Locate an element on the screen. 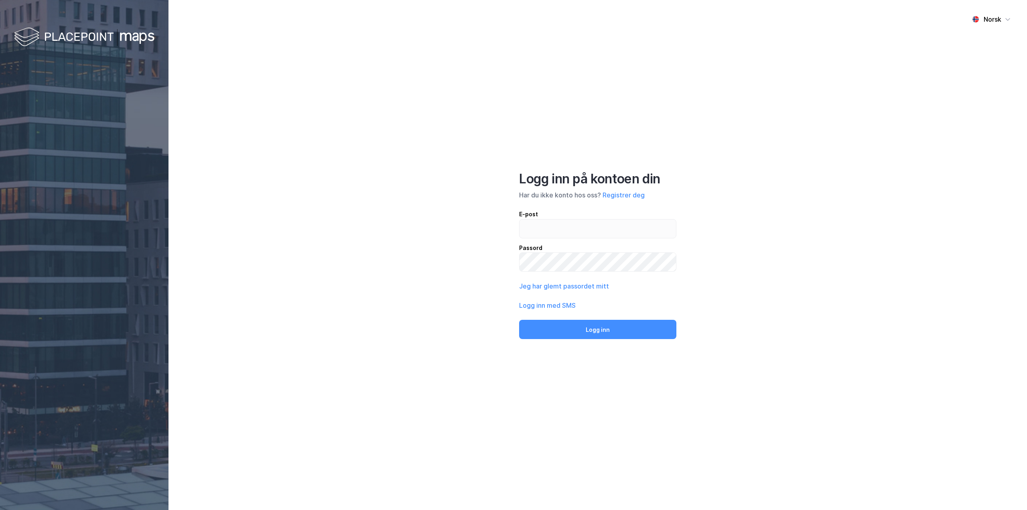  button: Logg inn is located at coordinates (598, 329).